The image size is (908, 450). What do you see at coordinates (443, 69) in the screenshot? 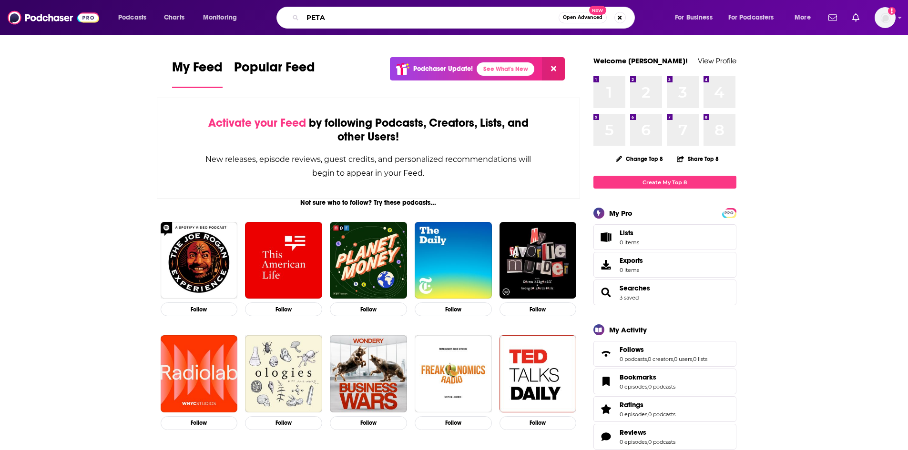
I see `p: Podchaser Update!` at bounding box center [443, 69].